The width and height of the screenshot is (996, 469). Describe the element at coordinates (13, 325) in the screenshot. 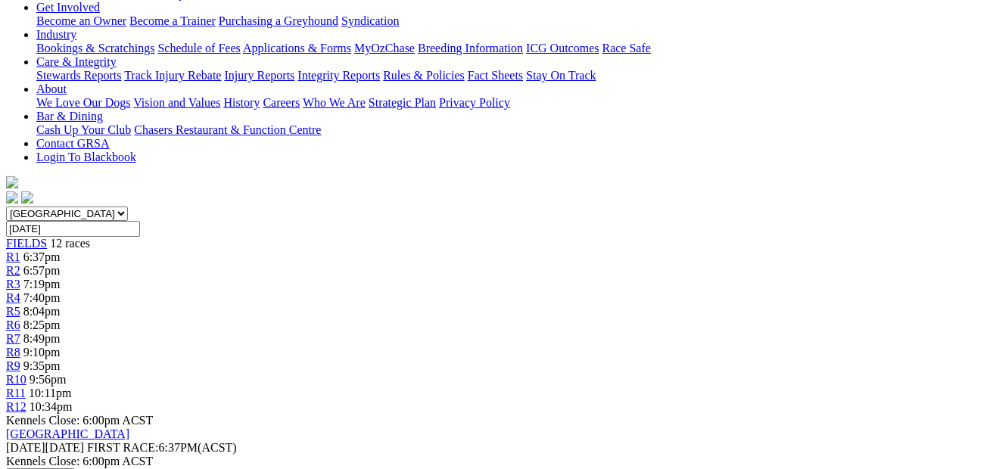

I see `span: R6` at that location.